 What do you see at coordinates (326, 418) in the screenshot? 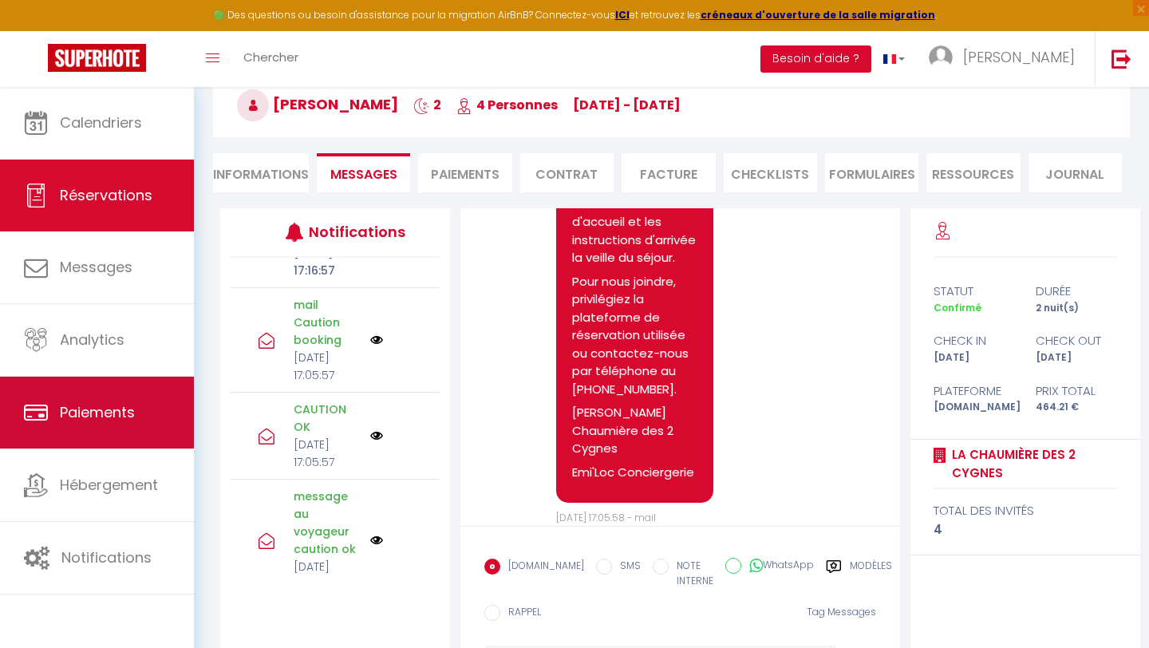
I see `p: CAUTION OK` at bounding box center [326, 418].